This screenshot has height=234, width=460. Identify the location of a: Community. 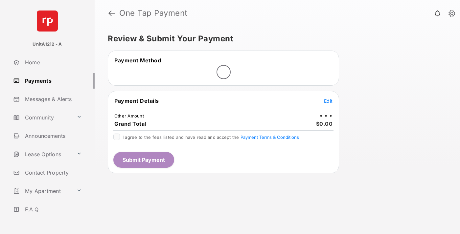
(42, 118).